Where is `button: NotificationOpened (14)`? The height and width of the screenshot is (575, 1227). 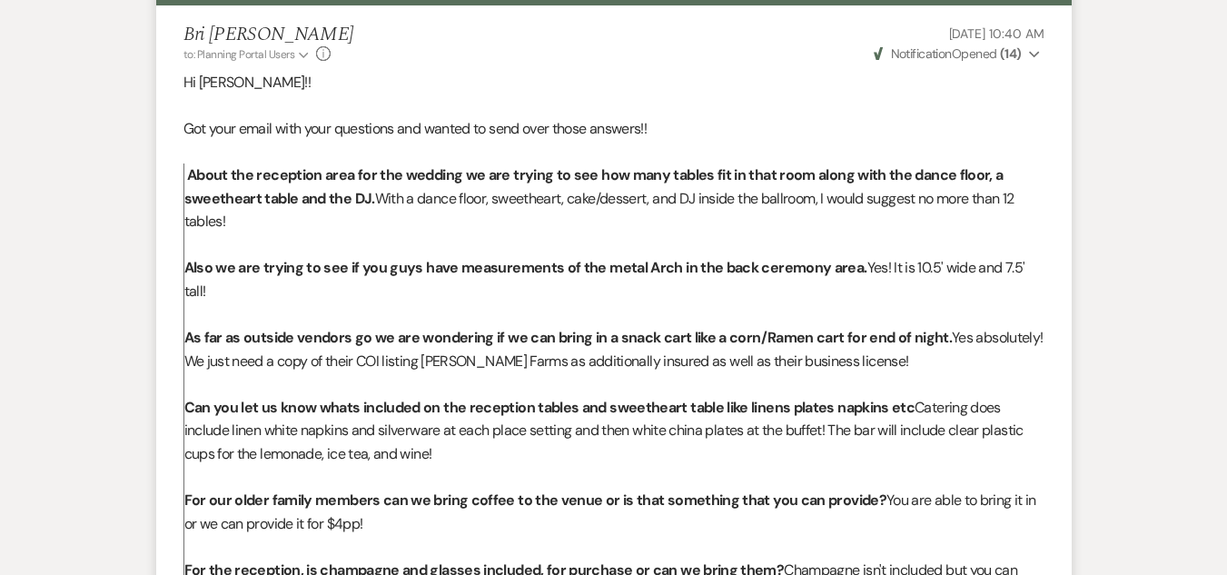 button: NotificationOpened (14) is located at coordinates (957, 54).